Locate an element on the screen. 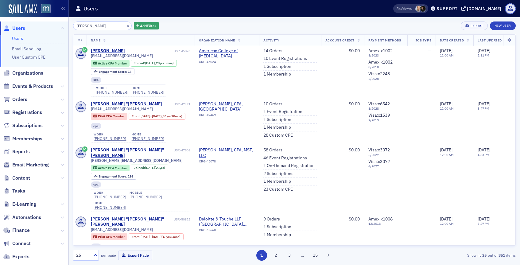  span: Connect is located at coordinates (22, 244).